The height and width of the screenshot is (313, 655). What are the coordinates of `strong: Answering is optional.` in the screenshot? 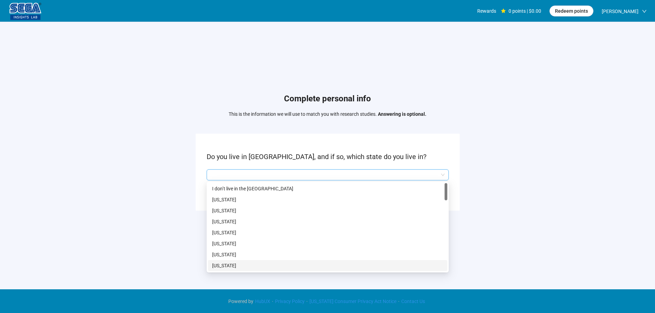 It's located at (402, 114).